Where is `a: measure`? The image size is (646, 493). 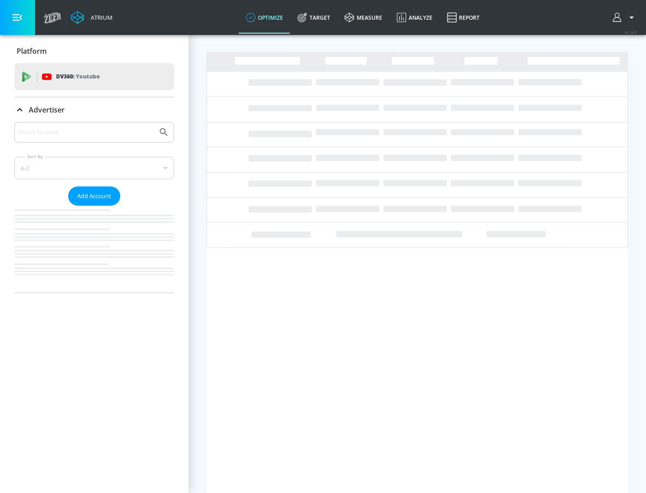
a: measure is located at coordinates (363, 17).